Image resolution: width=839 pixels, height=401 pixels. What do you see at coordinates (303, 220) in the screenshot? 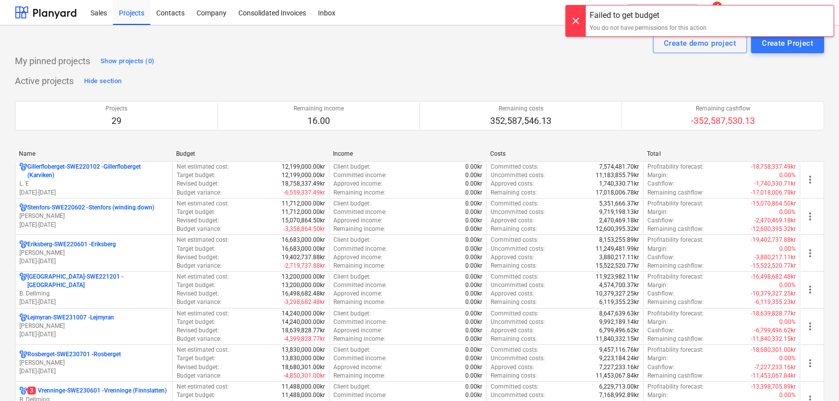
I see `p: 15,070,864.50kr` at bounding box center [303, 220].